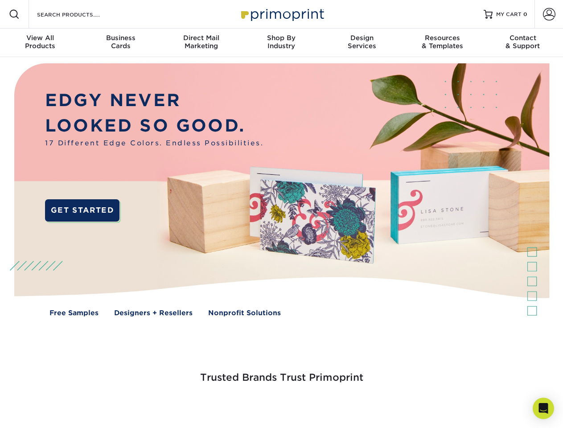  What do you see at coordinates (442, 38) in the screenshot?
I see `span: Resources` at bounding box center [442, 38].